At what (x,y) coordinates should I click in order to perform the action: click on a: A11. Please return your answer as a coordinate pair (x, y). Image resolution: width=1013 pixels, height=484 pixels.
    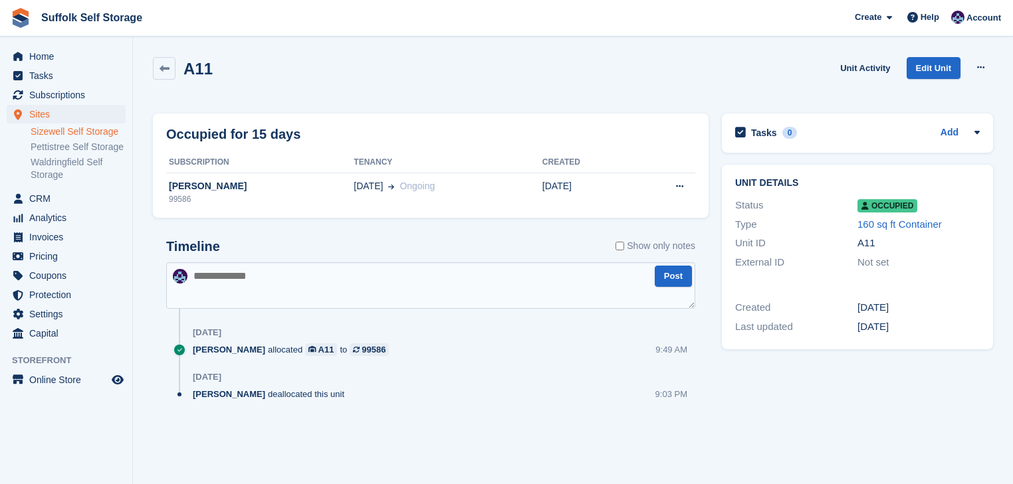
    Looking at the image, I should click on (321, 350).